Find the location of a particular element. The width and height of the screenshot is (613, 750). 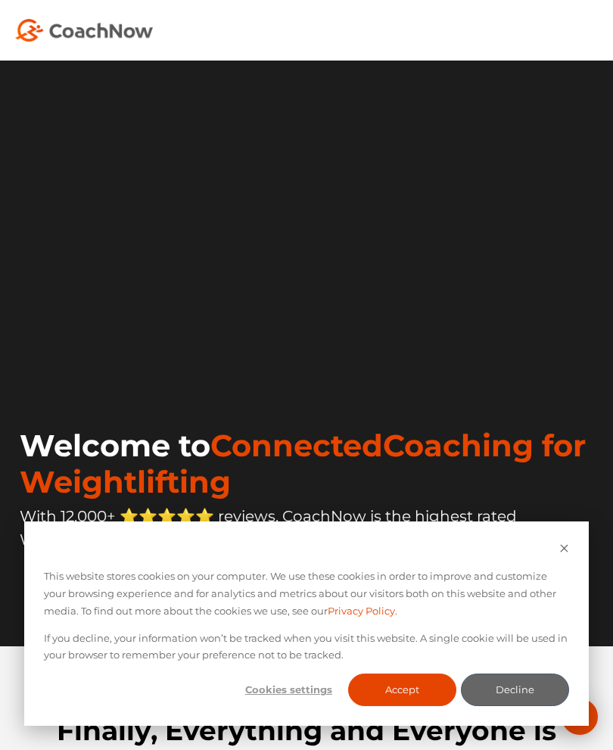

button: Accept is located at coordinates (402, 690).